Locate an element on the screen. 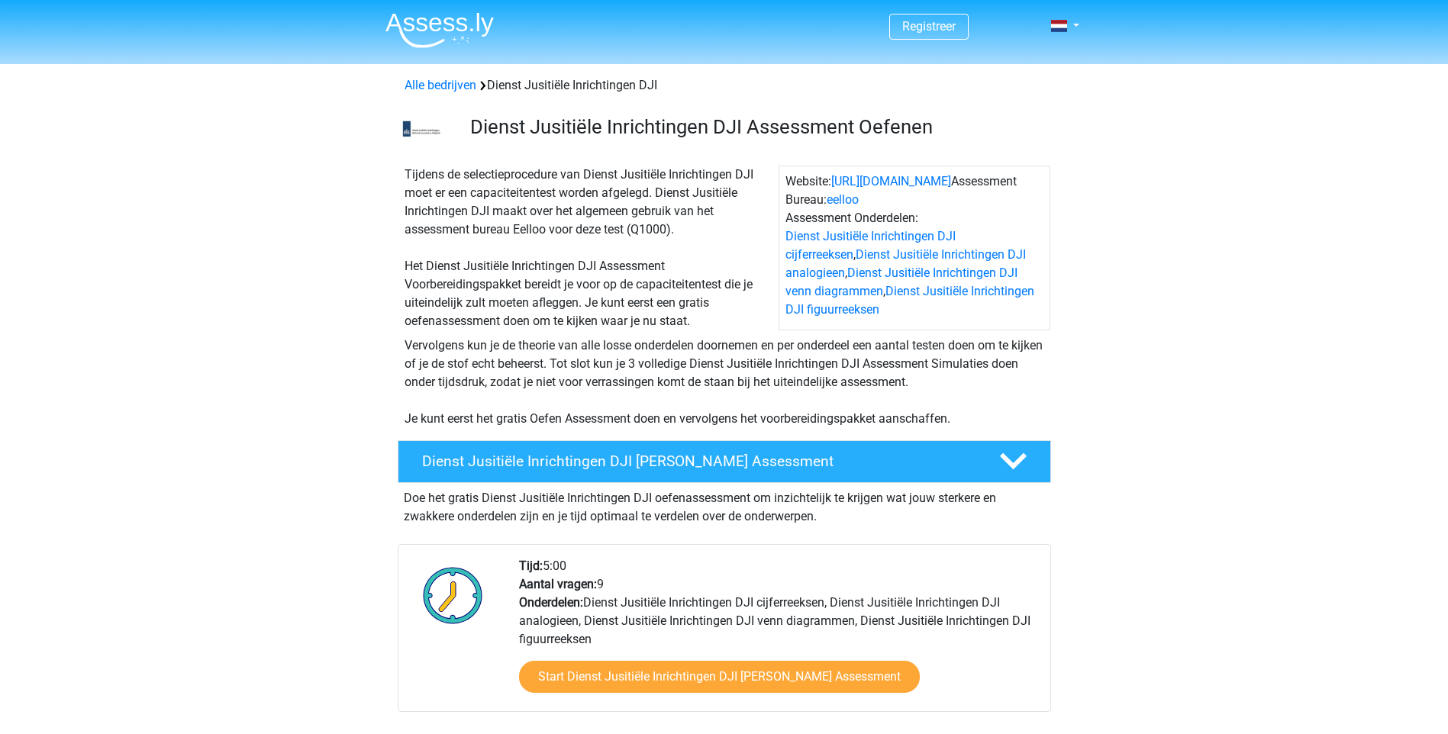 This screenshot has height=734, width=1448. a: Dienst Jusitiële Inrichtingen DJI figuurreeksen is located at coordinates (910, 300).